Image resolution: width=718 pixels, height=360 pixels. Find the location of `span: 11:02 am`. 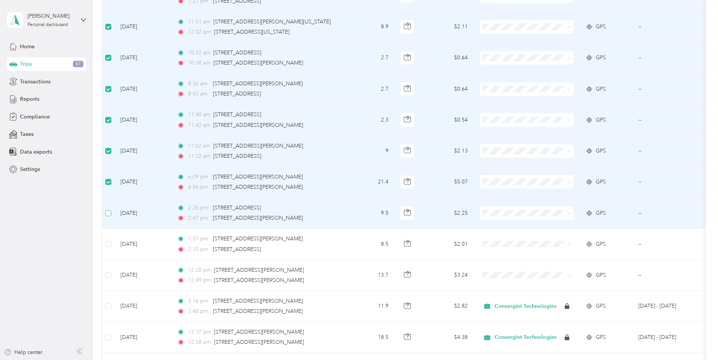

span: 11:02 am is located at coordinates (199, 146).